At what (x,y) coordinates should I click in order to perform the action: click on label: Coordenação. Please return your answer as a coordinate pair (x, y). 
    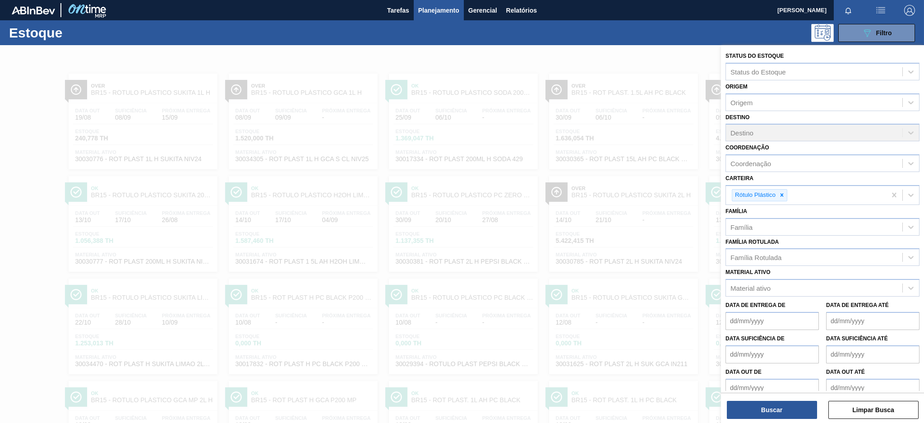
    Looking at the image, I should click on (747, 147).